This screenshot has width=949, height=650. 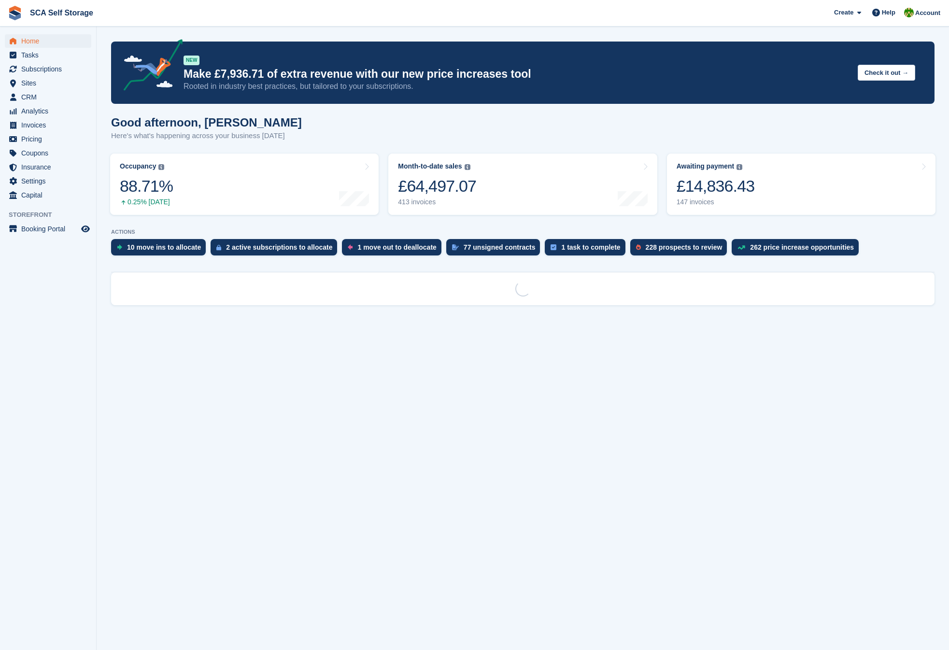 What do you see at coordinates (50, 69) in the screenshot?
I see `span: Subscriptions` at bounding box center [50, 69].